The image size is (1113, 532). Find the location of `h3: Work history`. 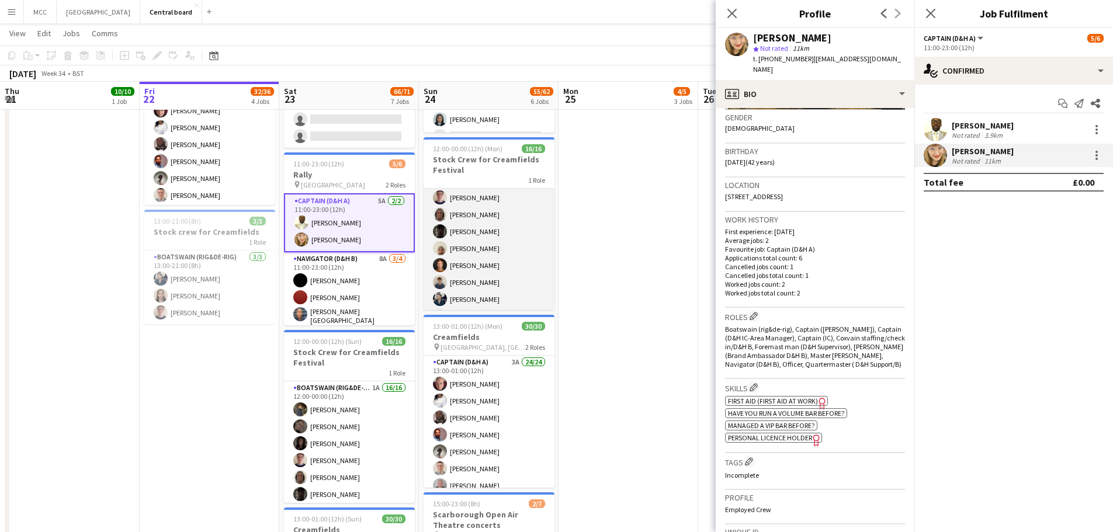

h3: Work history is located at coordinates (815, 220).